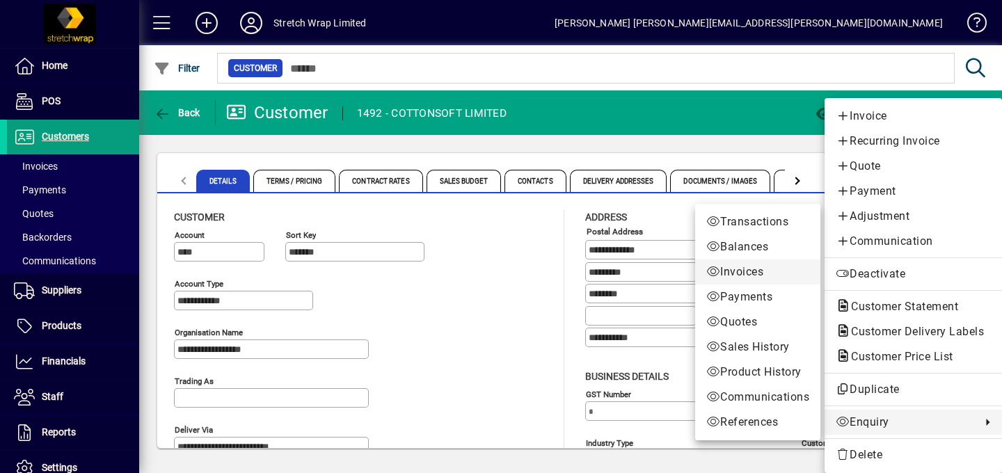 The height and width of the screenshot is (473, 1002). I want to click on span: Balances, so click(758, 247).